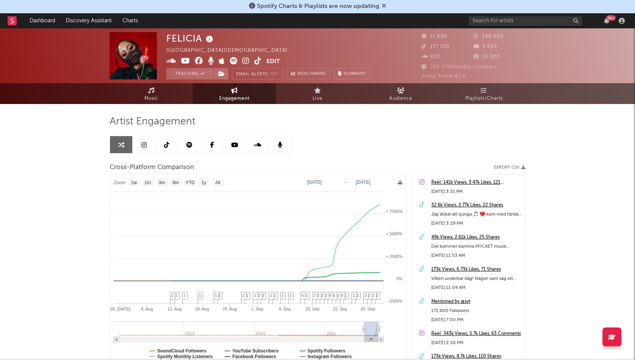 The image size is (635, 360). Describe the element at coordinates (312, 74) in the screenshot. I see `span: Benchmark` at that location.